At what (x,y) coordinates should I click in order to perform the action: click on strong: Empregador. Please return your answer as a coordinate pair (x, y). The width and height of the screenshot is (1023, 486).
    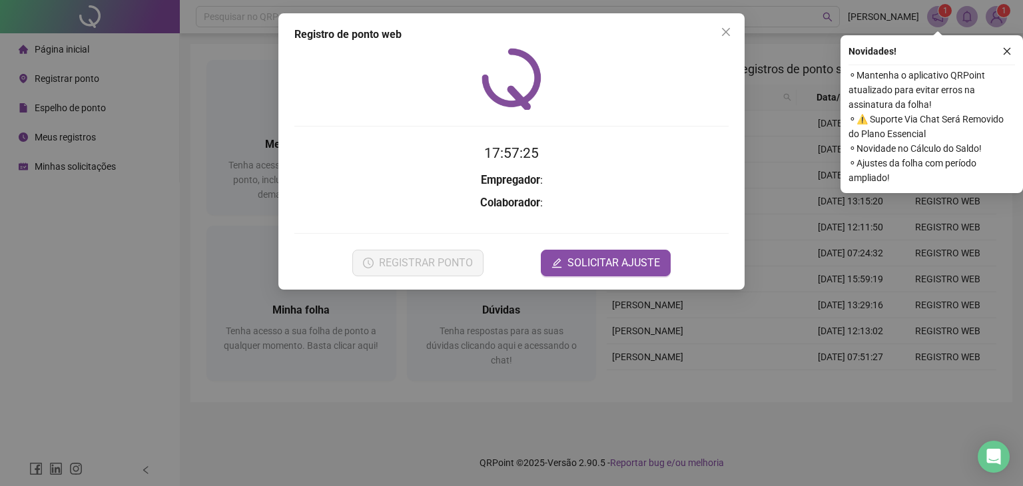
    Looking at the image, I should click on (510, 180).